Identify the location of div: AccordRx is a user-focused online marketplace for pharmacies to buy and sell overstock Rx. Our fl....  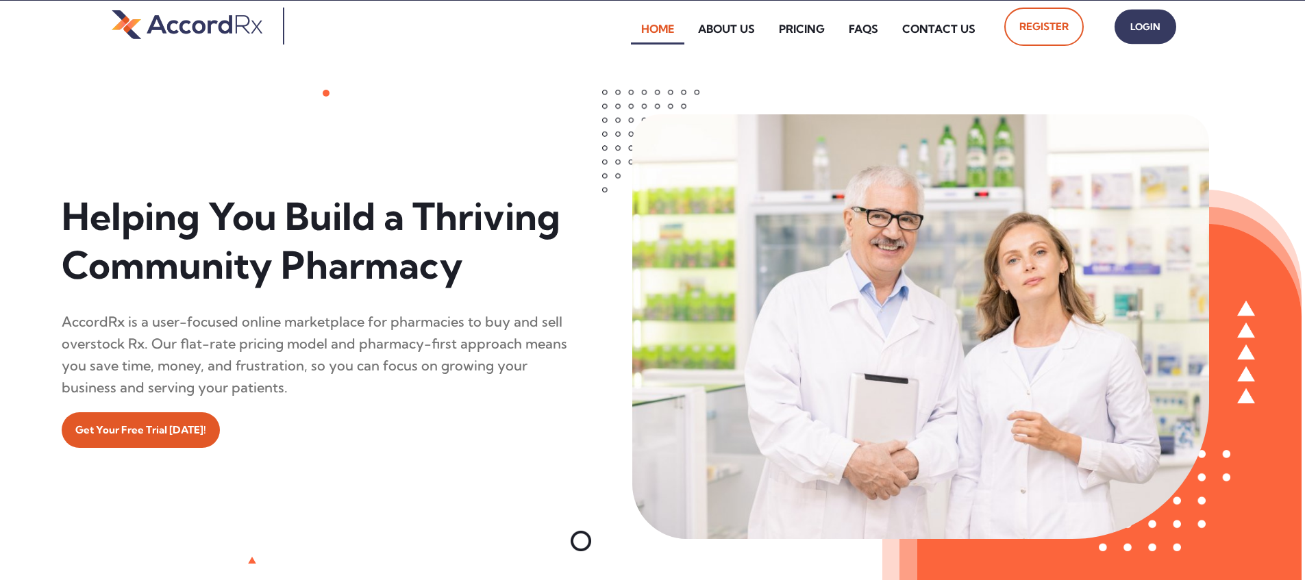
(316, 355).